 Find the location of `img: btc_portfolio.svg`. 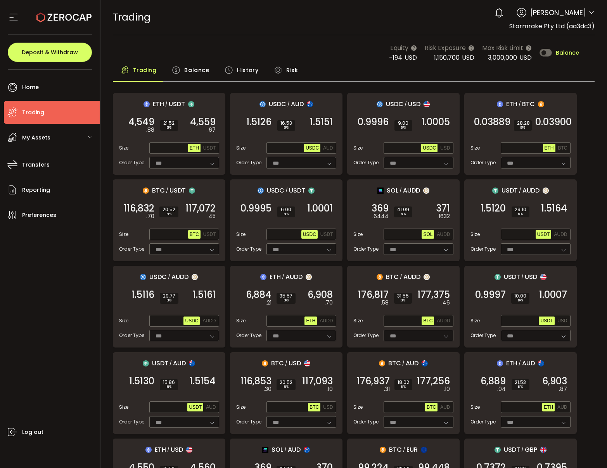

img: btc_portfolio.svg is located at coordinates (146, 191).